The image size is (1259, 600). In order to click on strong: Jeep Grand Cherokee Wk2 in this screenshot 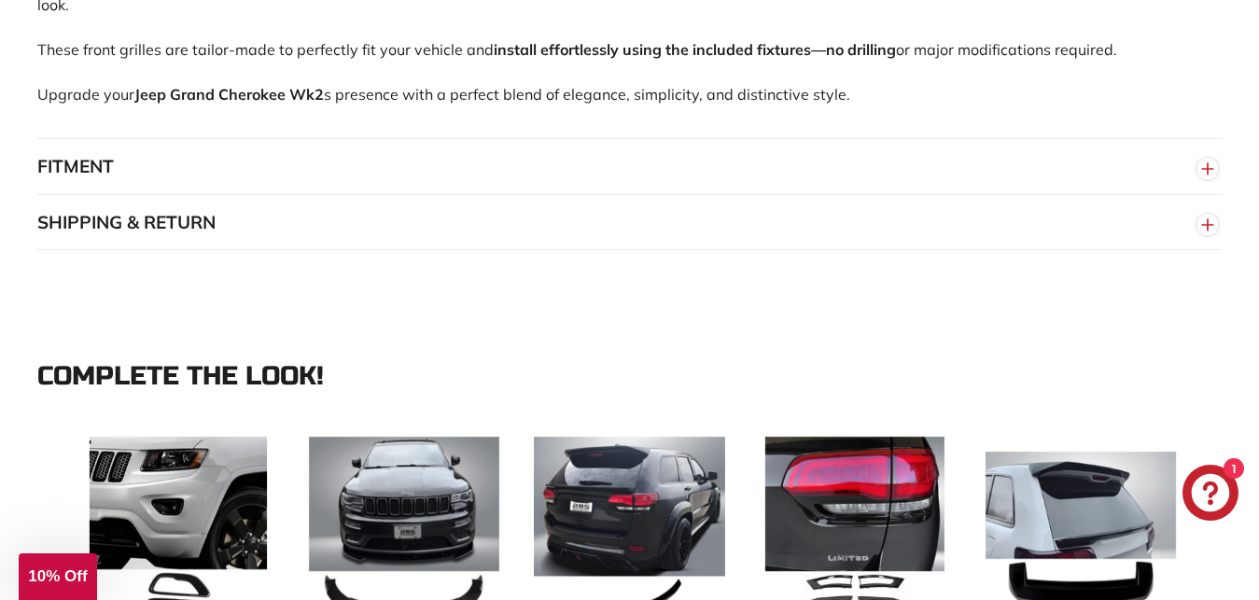, I will do `click(229, 94)`.